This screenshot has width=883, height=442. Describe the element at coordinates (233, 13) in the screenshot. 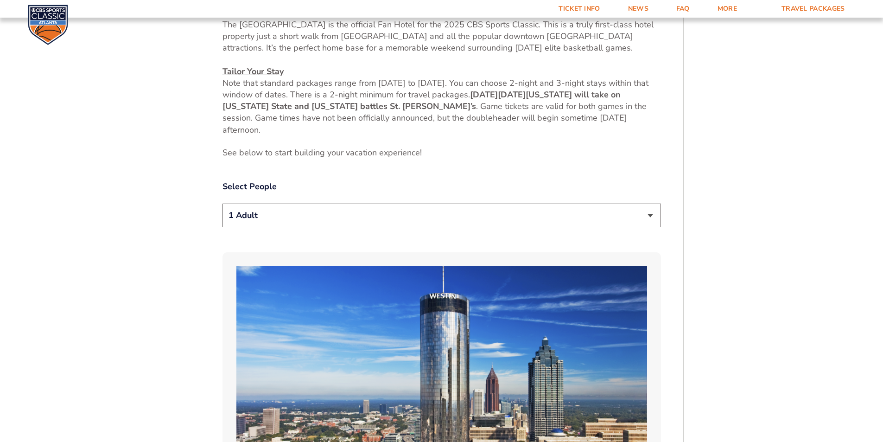

I see `u: Hotel` at that location.